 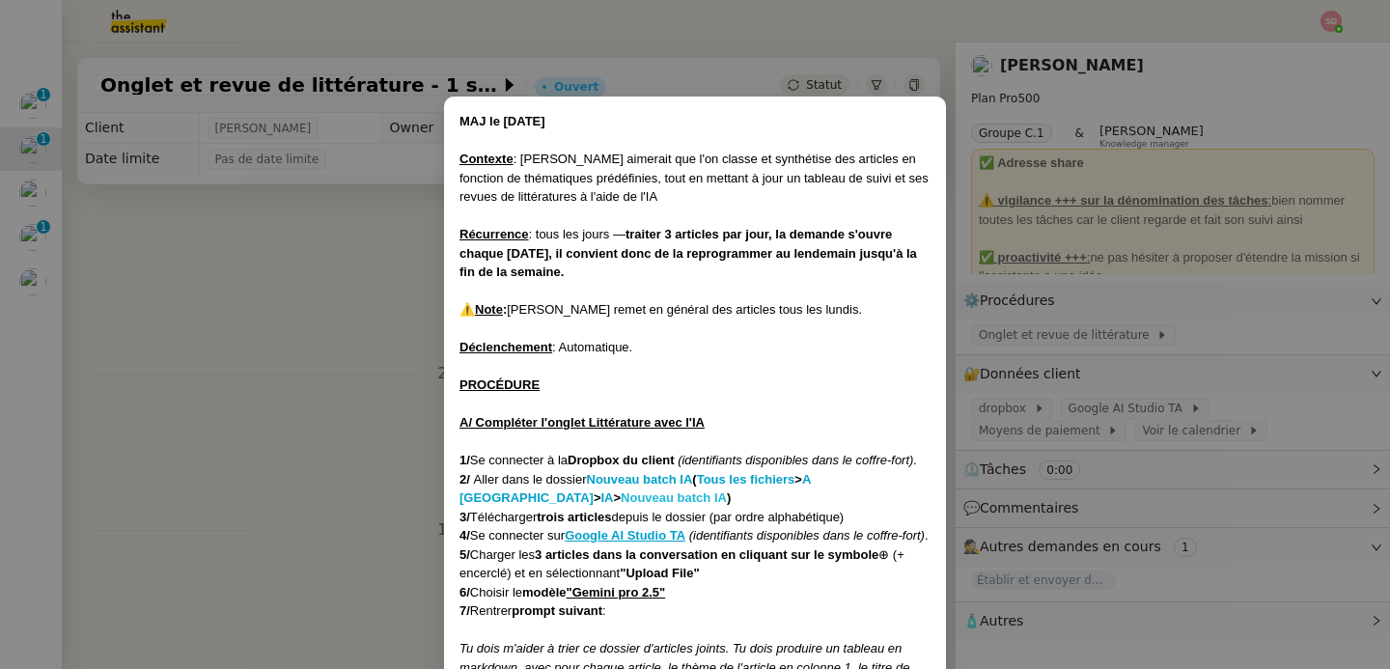 What do you see at coordinates (464, 535) in the screenshot?
I see `strong: 4/` at bounding box center [464, 535].